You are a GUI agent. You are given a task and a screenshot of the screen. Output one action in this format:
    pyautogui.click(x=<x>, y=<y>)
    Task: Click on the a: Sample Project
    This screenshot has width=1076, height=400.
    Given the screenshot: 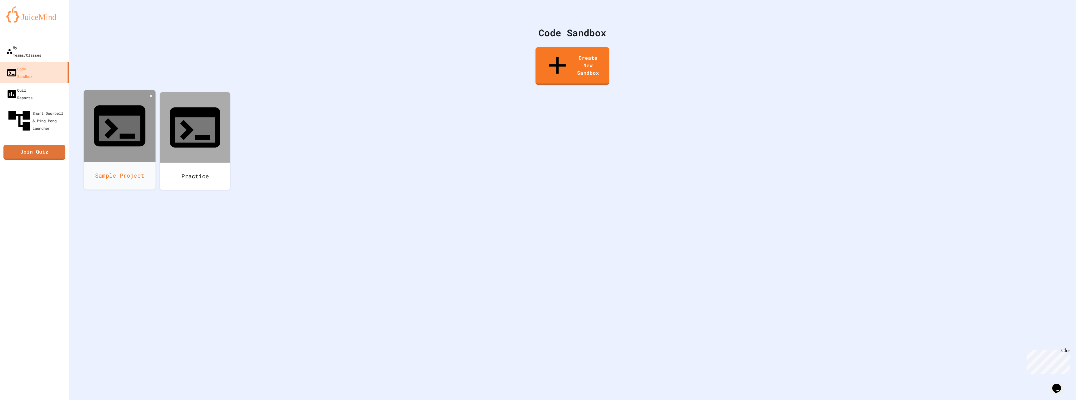 What is the action you would take?
    pyautogui.click(x=120, y=140)
    